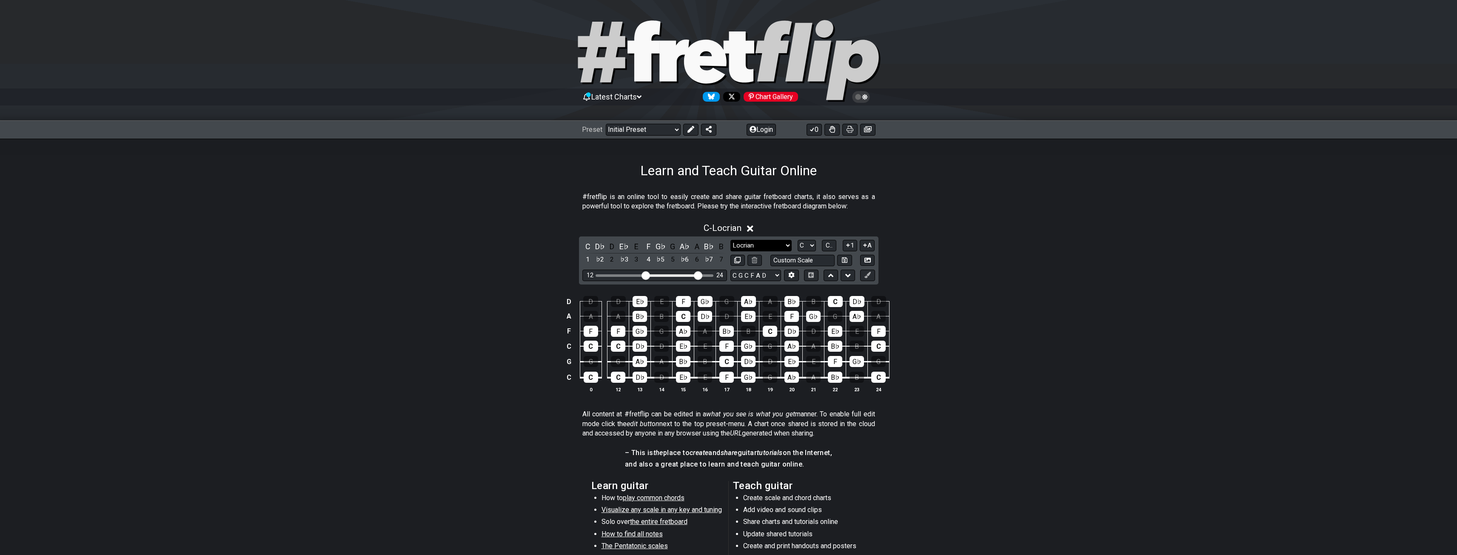 This screenshot has width=1457, height=555. Describe the element at coordinates (662, 523) in the screenshot. I see `li: Solo over` at that location.